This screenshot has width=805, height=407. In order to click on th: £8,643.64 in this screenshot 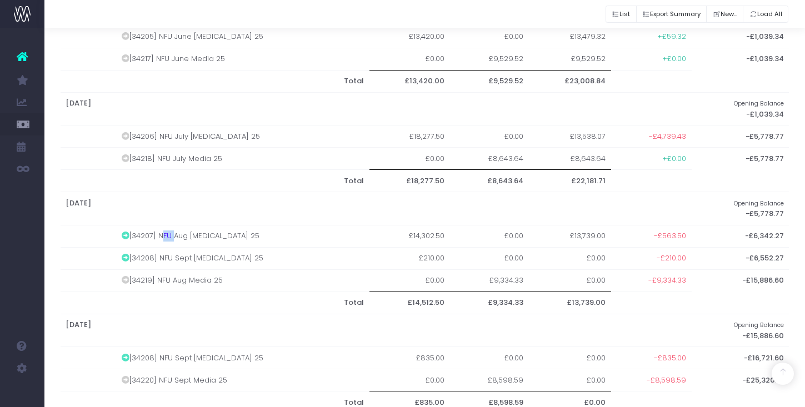, I will do `click(489, 181)`.